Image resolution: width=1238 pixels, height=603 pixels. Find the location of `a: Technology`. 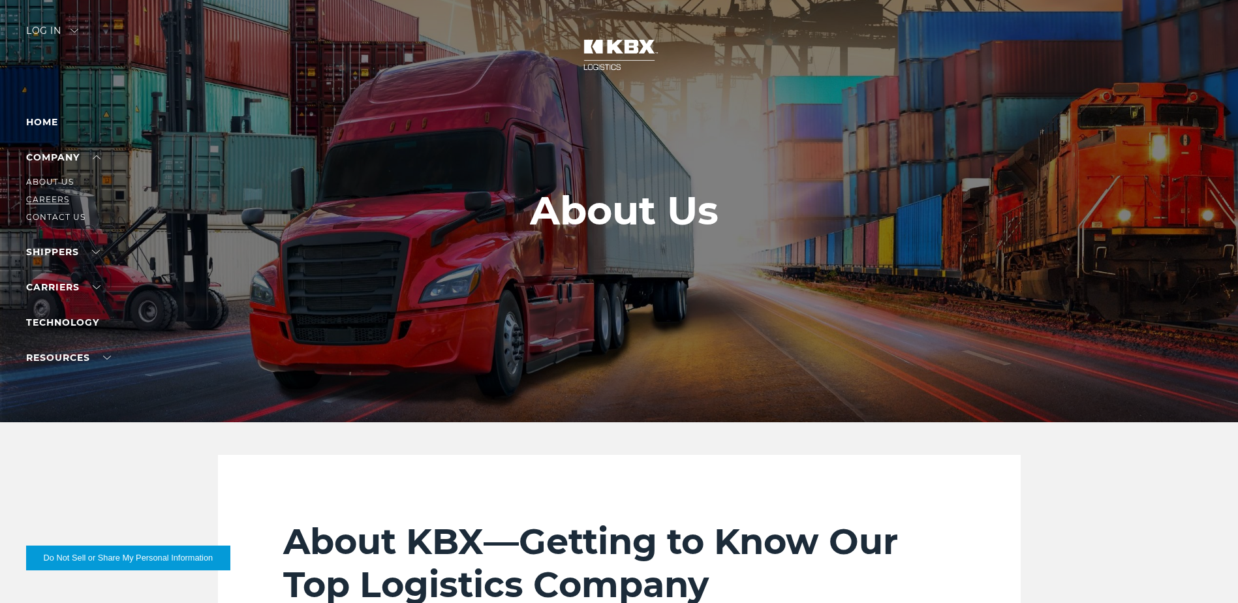

a: Technology is located at coordinates (63, 322).